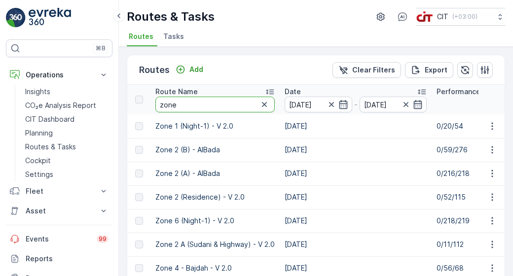  What do you see at coordinates (215, 221) in the screenshot?
I see `td: Zone 6 (Night-1) - V 2.0` at bounding box center [215, 221].